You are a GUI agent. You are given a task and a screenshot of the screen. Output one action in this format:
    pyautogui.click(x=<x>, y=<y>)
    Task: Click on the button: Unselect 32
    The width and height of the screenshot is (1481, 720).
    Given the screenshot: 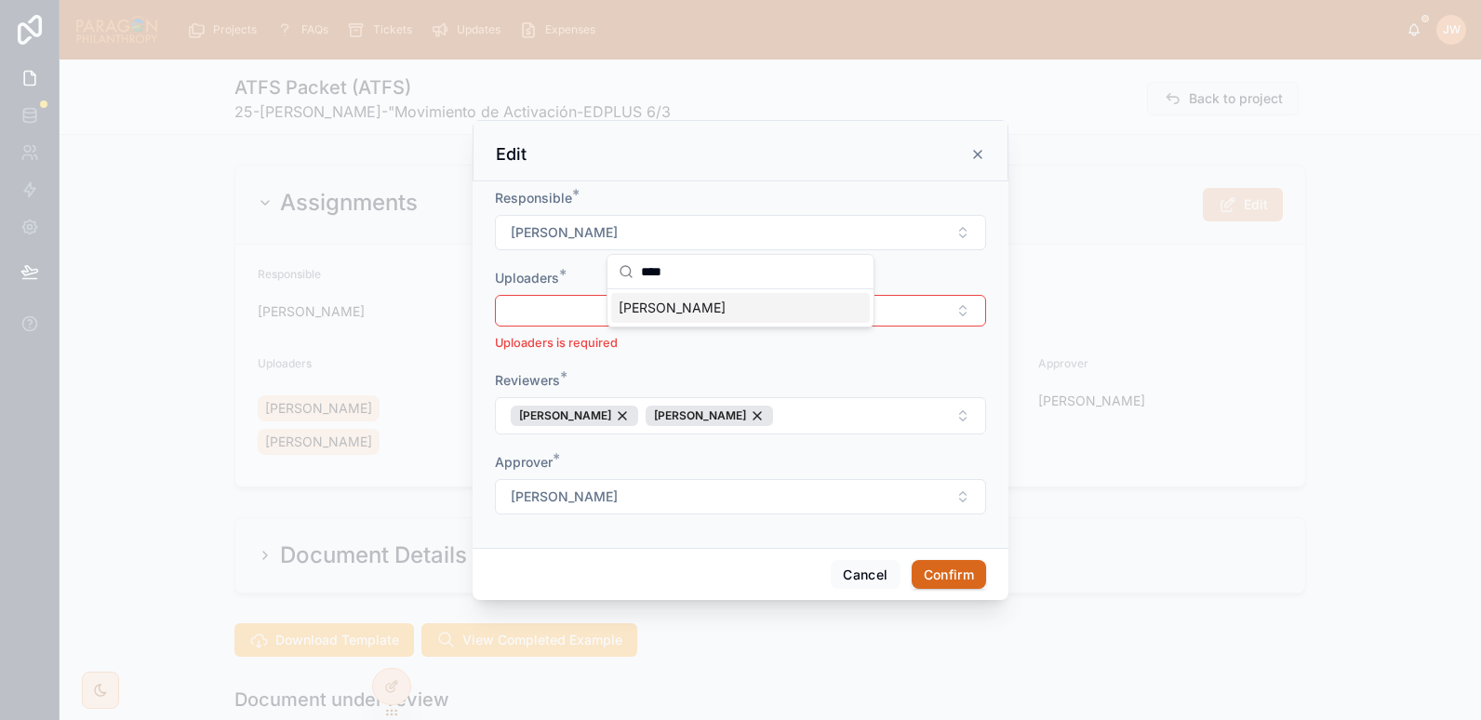 What is the action you would take?
    pyautogui.click(x=709, y=416)
    